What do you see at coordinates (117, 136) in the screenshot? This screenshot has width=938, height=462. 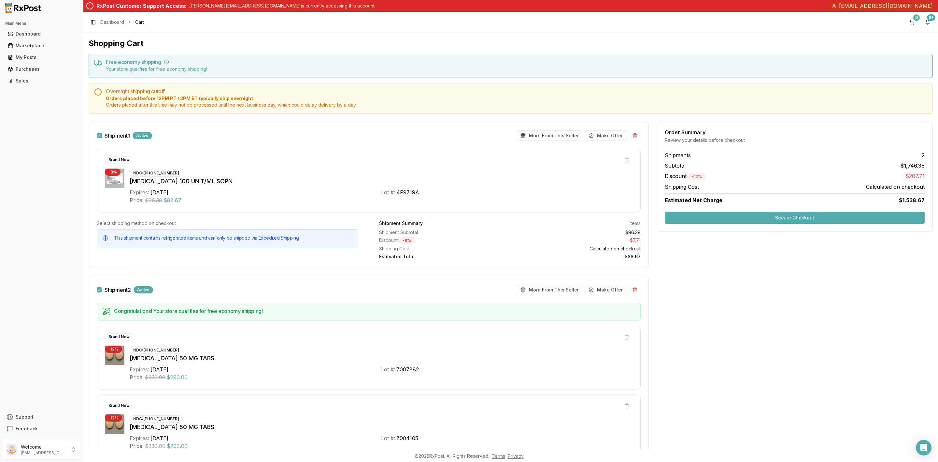 I see `label: Shipment 1` at bounding box center [117, 136].